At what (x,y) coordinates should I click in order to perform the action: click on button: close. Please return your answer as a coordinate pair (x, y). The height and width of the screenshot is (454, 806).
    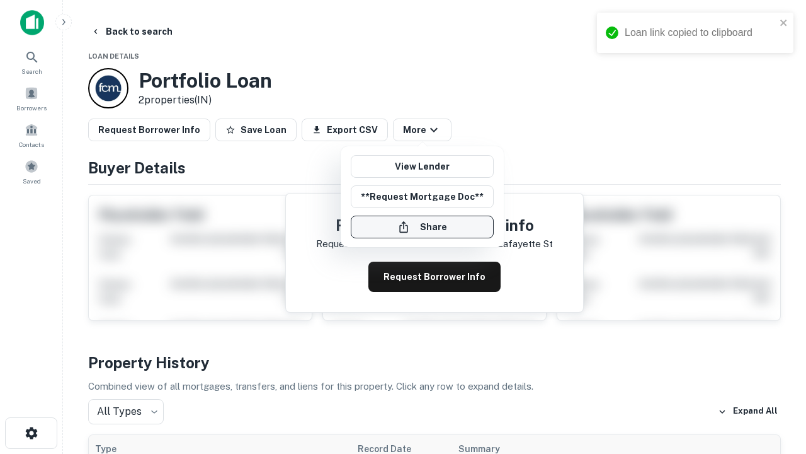
    Looking at the image, I should click on (784, 23).